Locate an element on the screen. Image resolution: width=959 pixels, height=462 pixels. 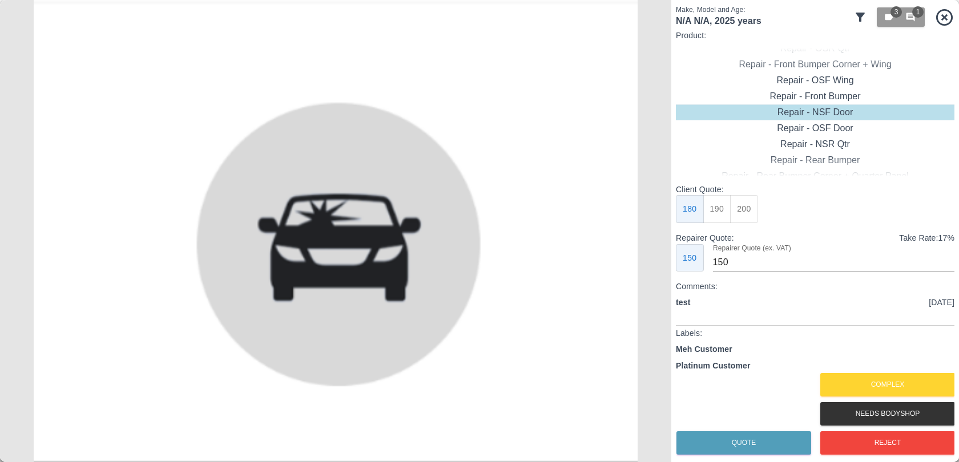
span: 3 is located at coordinates (896, 12).